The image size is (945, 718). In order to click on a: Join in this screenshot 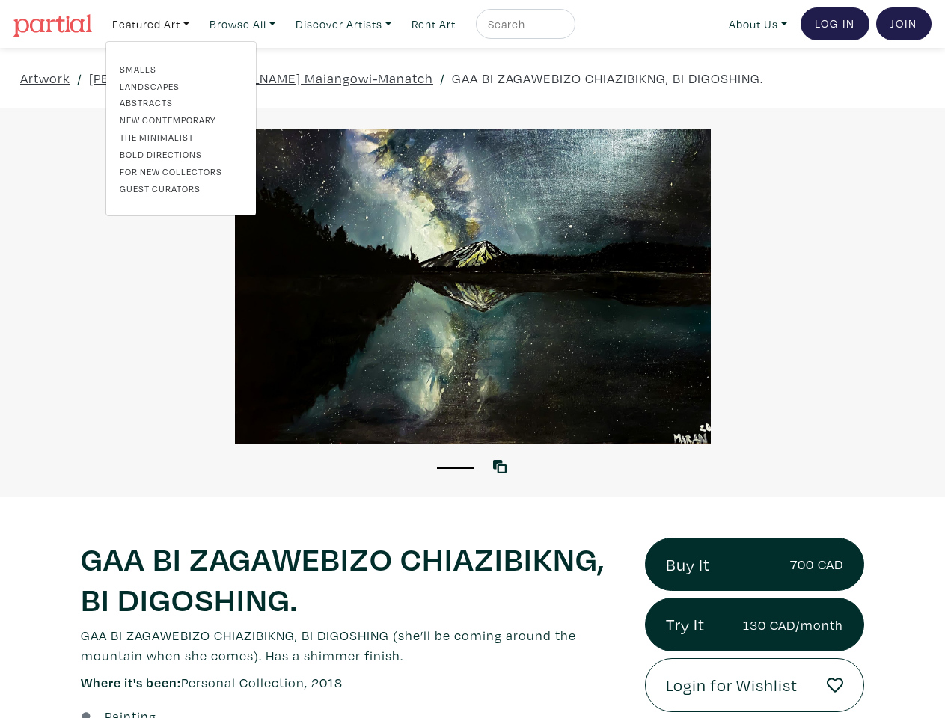, I will do `click(904, 24)`.